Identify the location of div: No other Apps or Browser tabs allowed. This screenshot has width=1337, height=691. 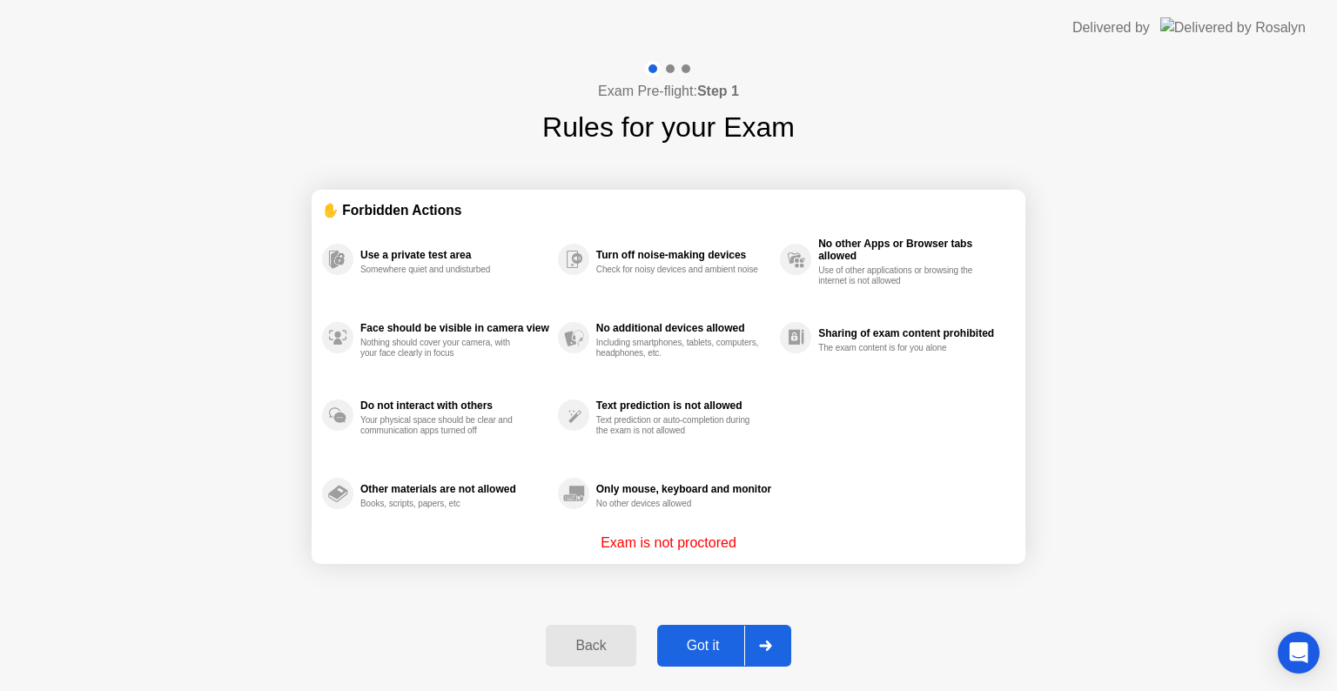
(912, 250).